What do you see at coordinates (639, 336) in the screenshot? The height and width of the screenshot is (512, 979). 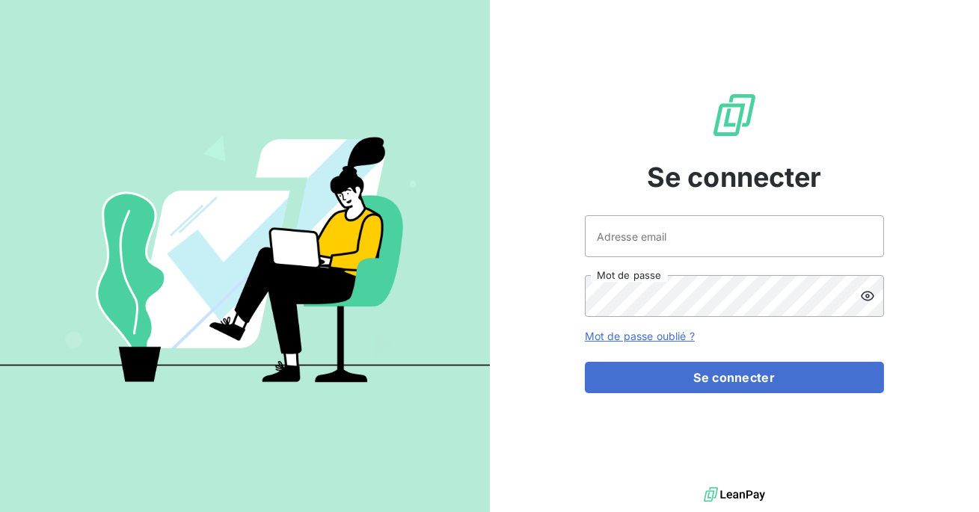 I see `a: Mot de passe oublié ?` at bounding box center [639, 336].